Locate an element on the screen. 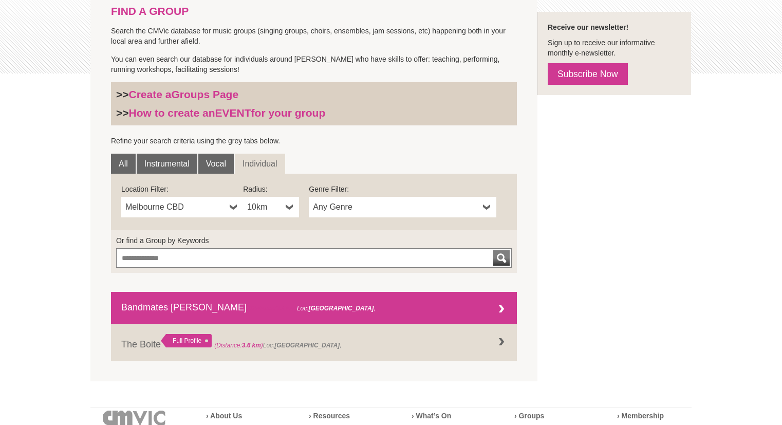 This screenshot has width=782, height=425. a: Melbourne CBD is located at coordinates (182, 207).